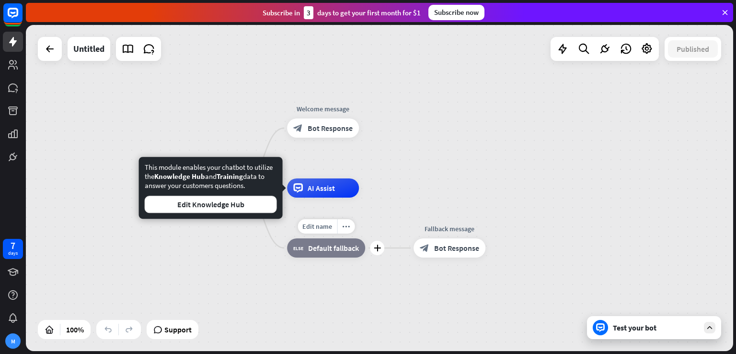 This screenshot has width=736, height=354. I want to click on div: Test your bot, so click(656, 327).